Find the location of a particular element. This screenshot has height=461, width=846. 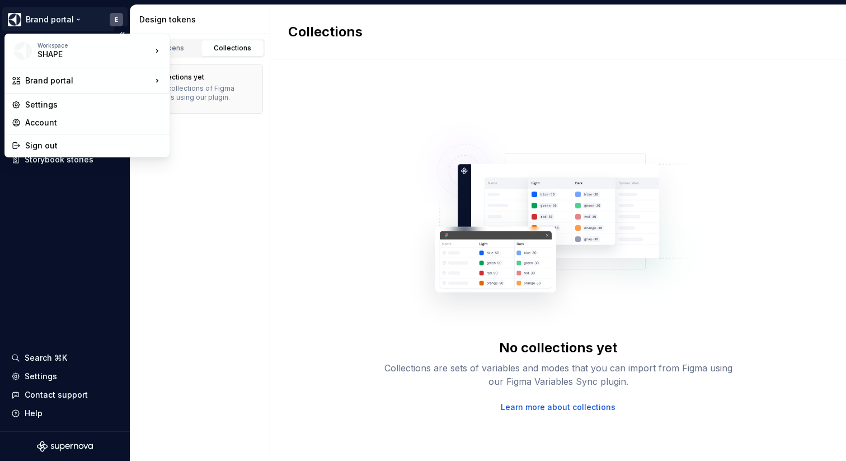

div: Account is located at coordinates (94, 123).